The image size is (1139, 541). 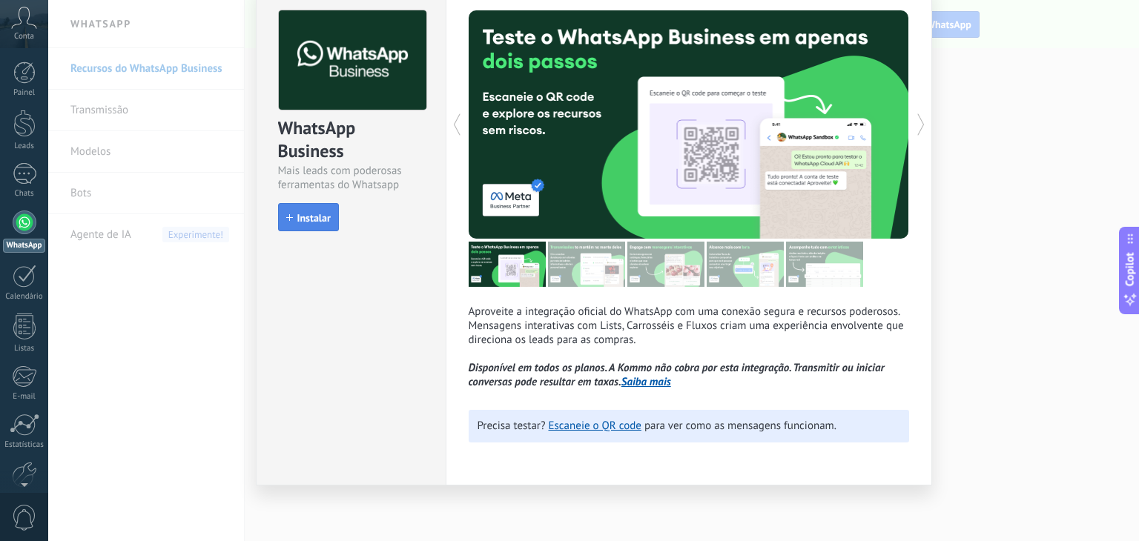 What do you see at coordinates (646, 382) in the screenshot?
I see `a: Saiba mais` at bounding box center [646, 382].